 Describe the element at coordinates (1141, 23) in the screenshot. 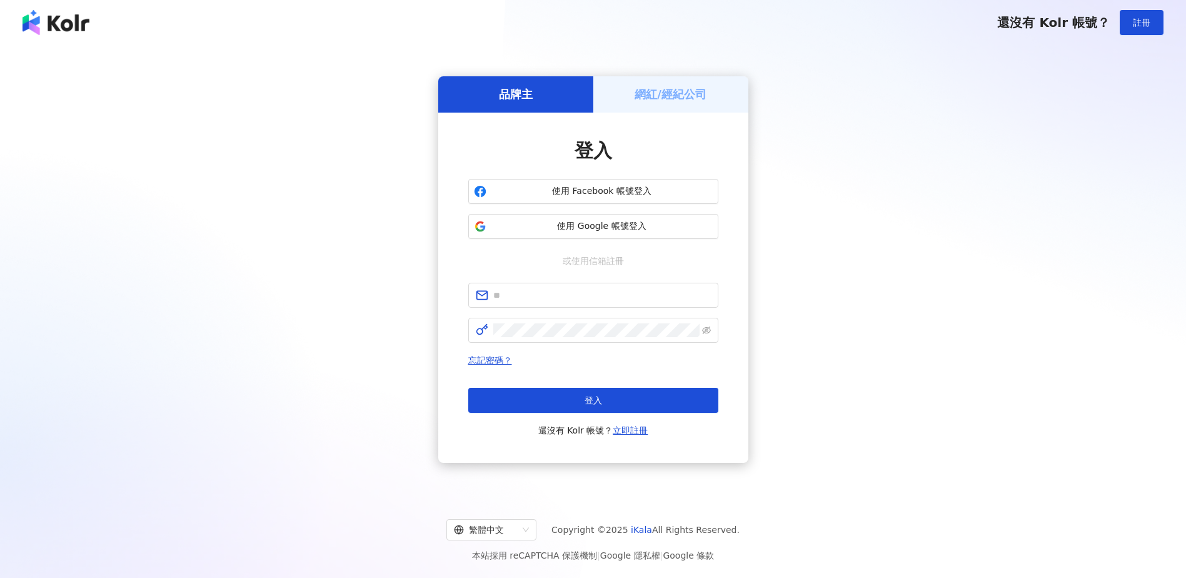

I see `span: 註冊` at that location.